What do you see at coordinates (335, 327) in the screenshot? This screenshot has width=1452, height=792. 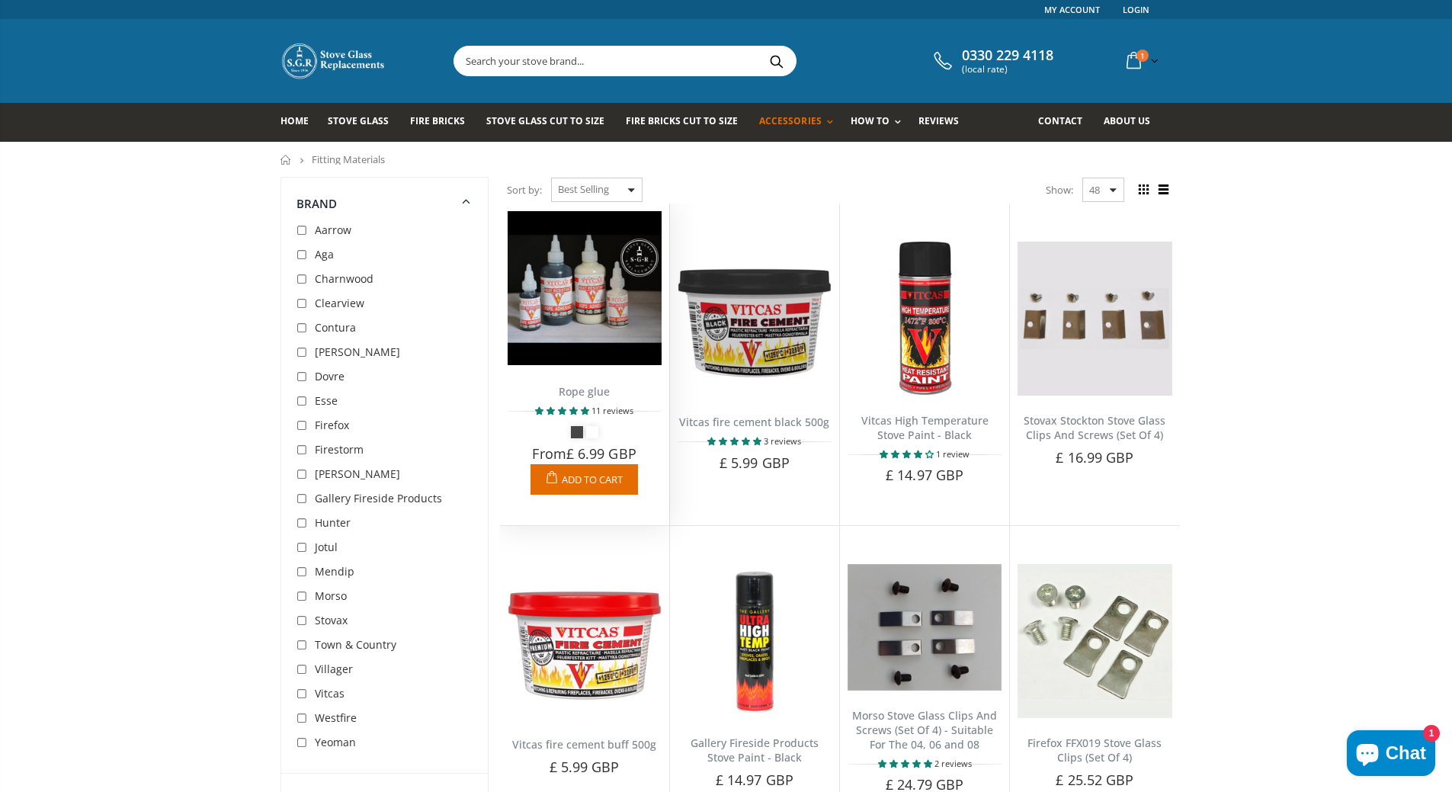 I see `span: Contura` at bounding box center [335, 327].